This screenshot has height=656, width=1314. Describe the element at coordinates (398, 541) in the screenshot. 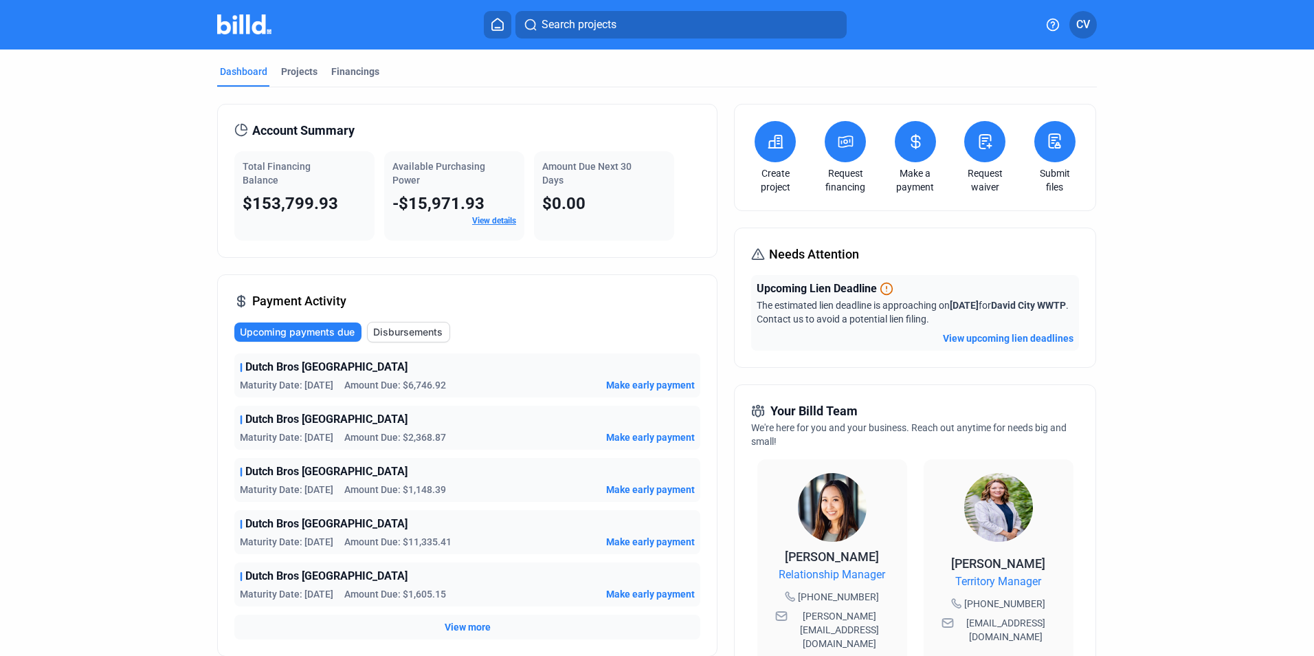

I see `span: Amount Due: $11,335.41` at that location.